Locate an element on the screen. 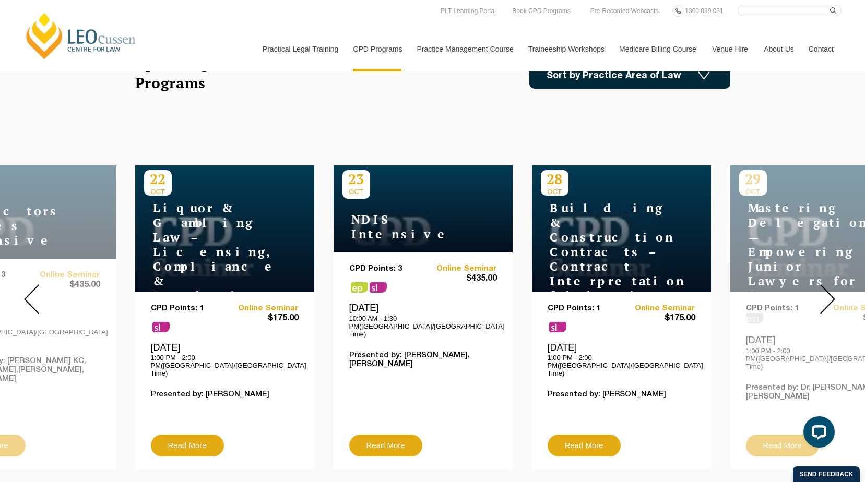  p: 28 is located at coordinates (555, 179).